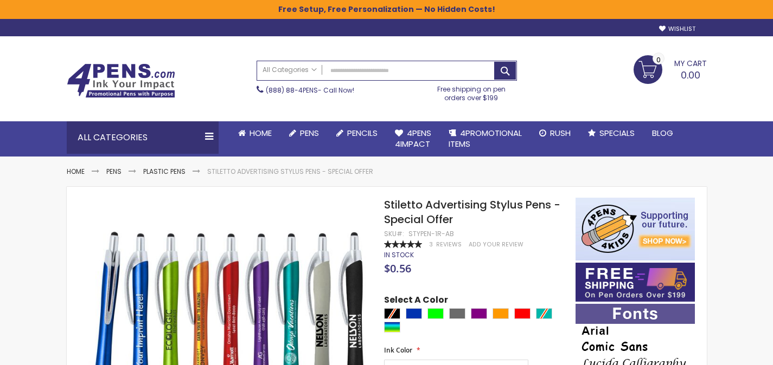 Image resolution: width=773 pixels, height=365 pixels. Describe the element at coordinates (362, 133) in the screenshot. I see `span: Pencils` at that location.